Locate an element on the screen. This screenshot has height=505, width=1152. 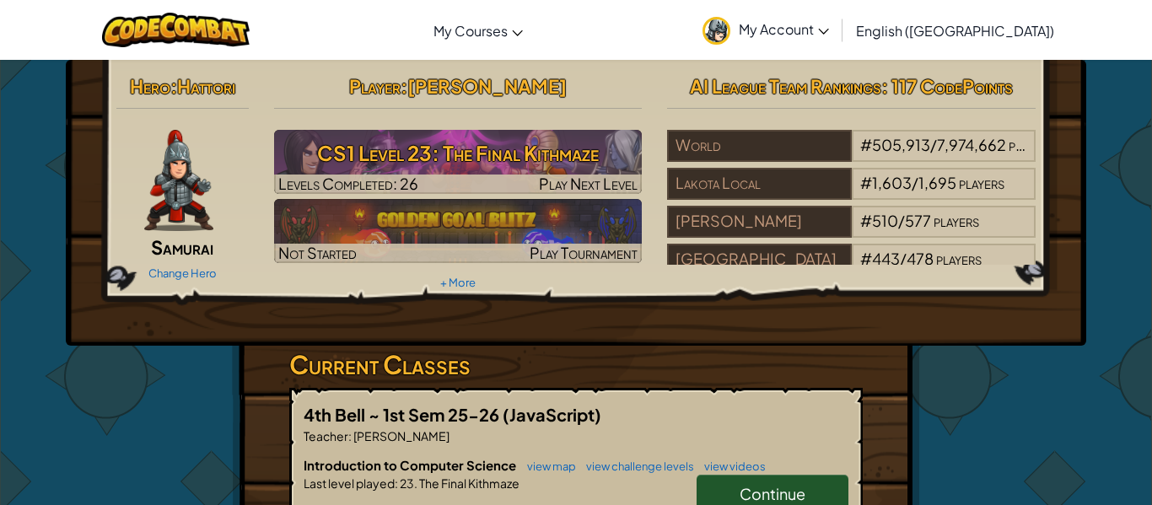
span: : 117 CodePoints is located at coordinates (947, 86).